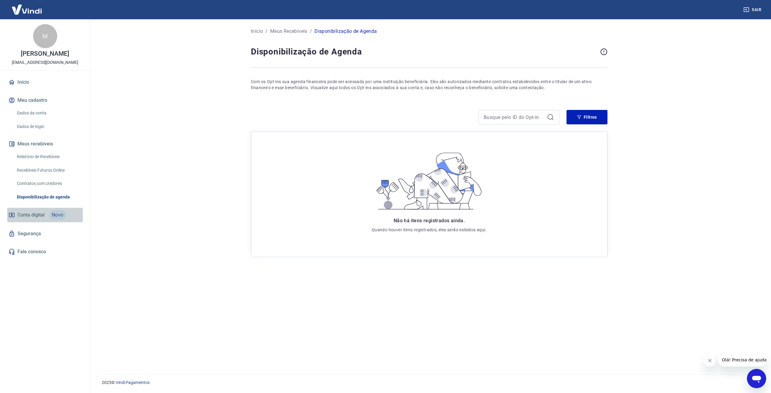 The height and width of the screenshot is (393, 771). Describe the element at coordinates (49, 127) in the screenshot. I see `a: Dados de login` at that location.